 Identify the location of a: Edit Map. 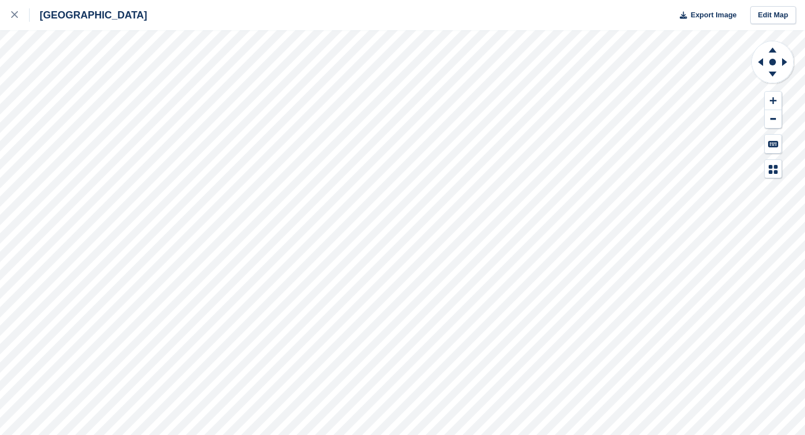
(773, 15).